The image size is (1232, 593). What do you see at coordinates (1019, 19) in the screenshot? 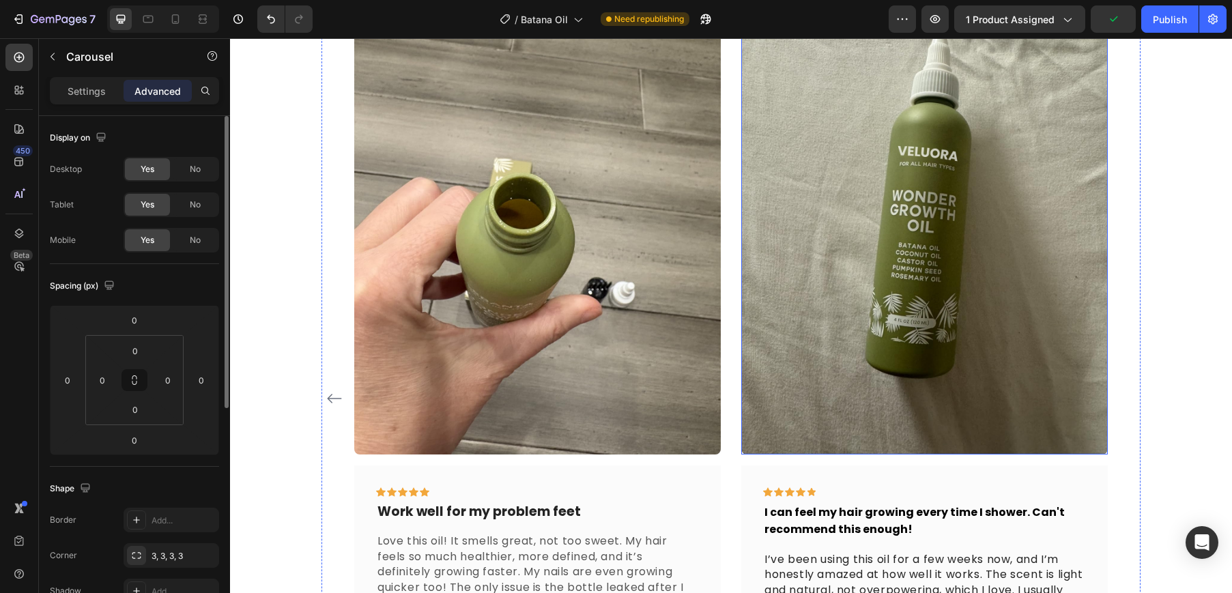
I see `button: 1 product assigned` at bounding box center [1019, 19].